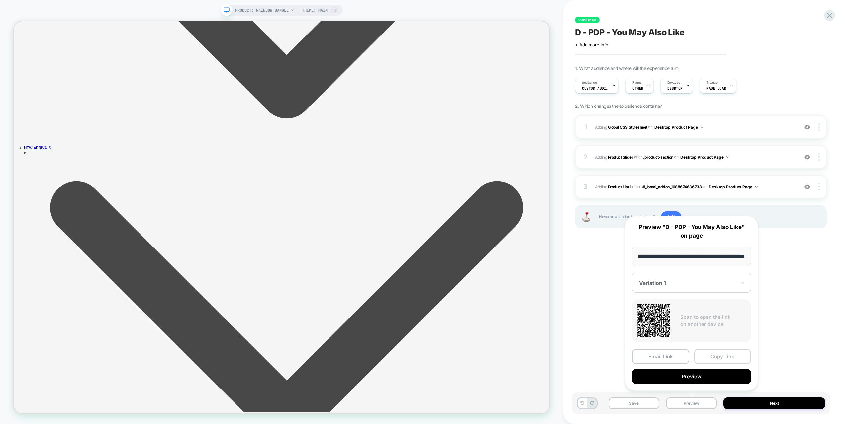  Describe the element at coordinates (716, 88) in the screenshot. I see `span: Page Load` at that location.